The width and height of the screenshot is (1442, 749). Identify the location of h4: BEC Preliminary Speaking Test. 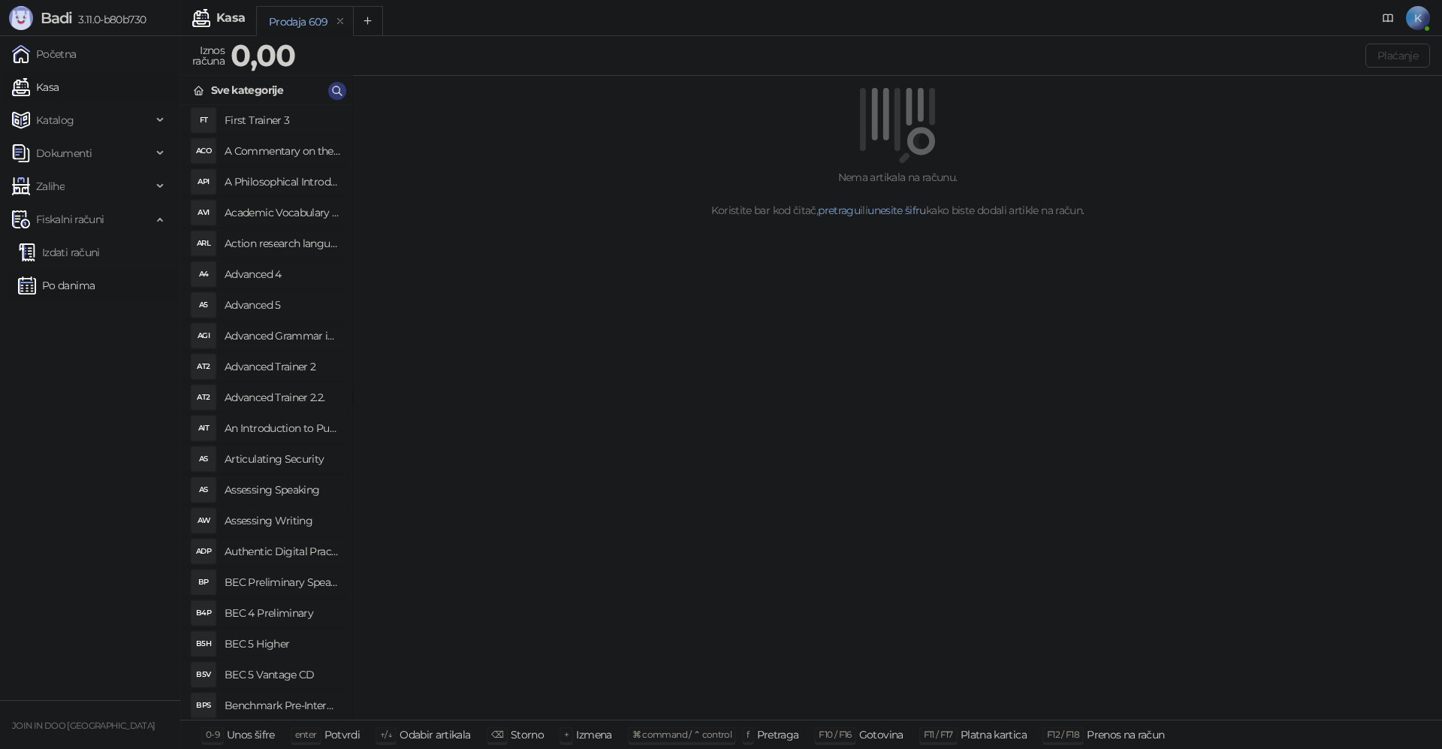
(282, 582).